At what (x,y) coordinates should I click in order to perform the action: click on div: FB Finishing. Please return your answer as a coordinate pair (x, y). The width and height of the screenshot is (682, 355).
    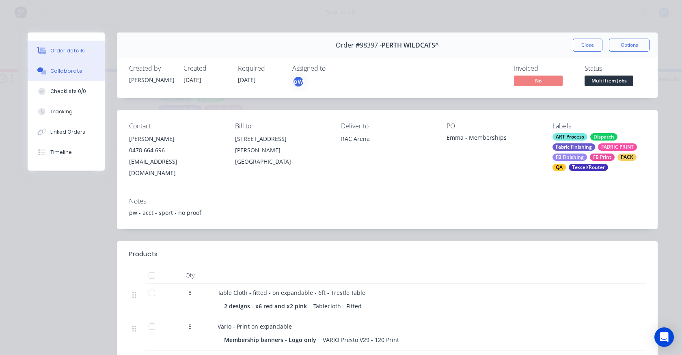
    Looking at the image, I should click on (570, 157).